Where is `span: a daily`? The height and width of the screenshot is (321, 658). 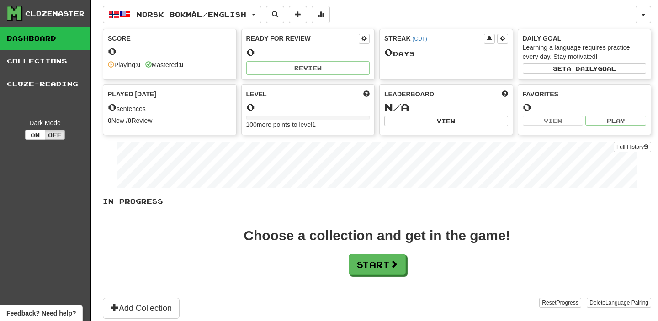
span: a daily is located at coordinates (582, 69).